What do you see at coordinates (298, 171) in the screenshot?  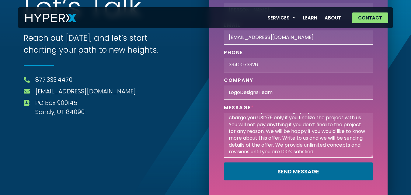 I see `span: Send Message` at bounding box center [298, 171].